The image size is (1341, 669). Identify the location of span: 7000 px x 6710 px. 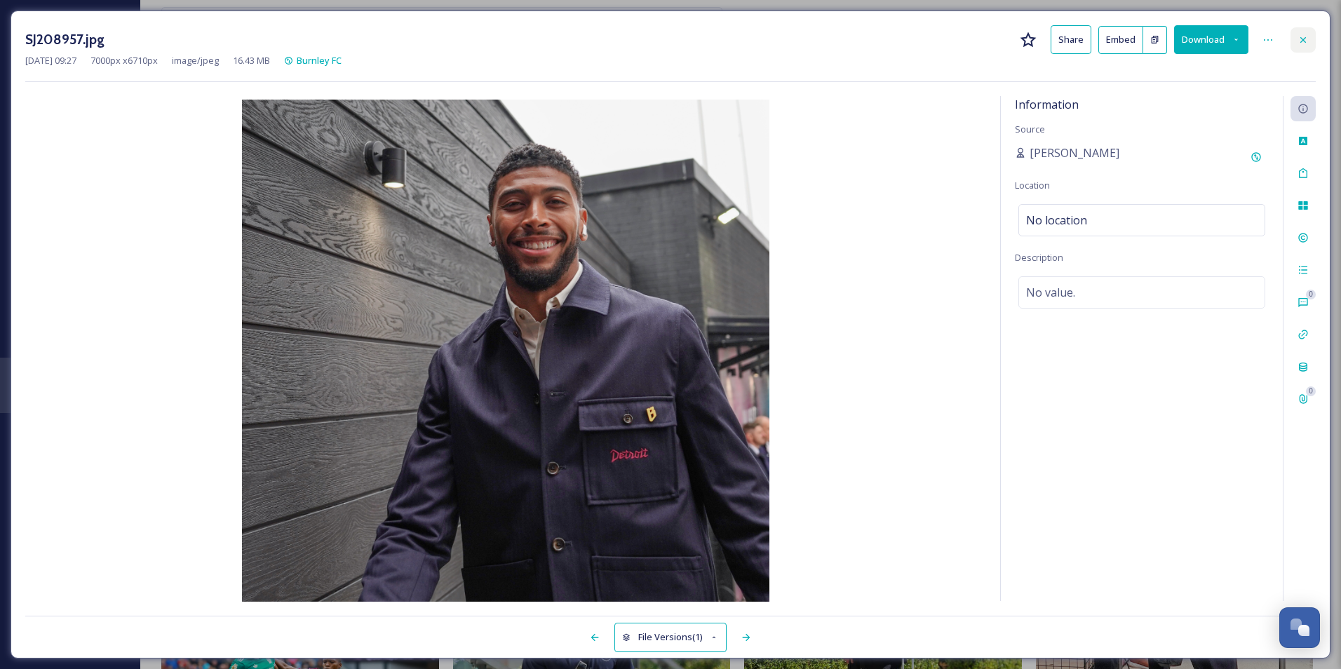
(124, 60).